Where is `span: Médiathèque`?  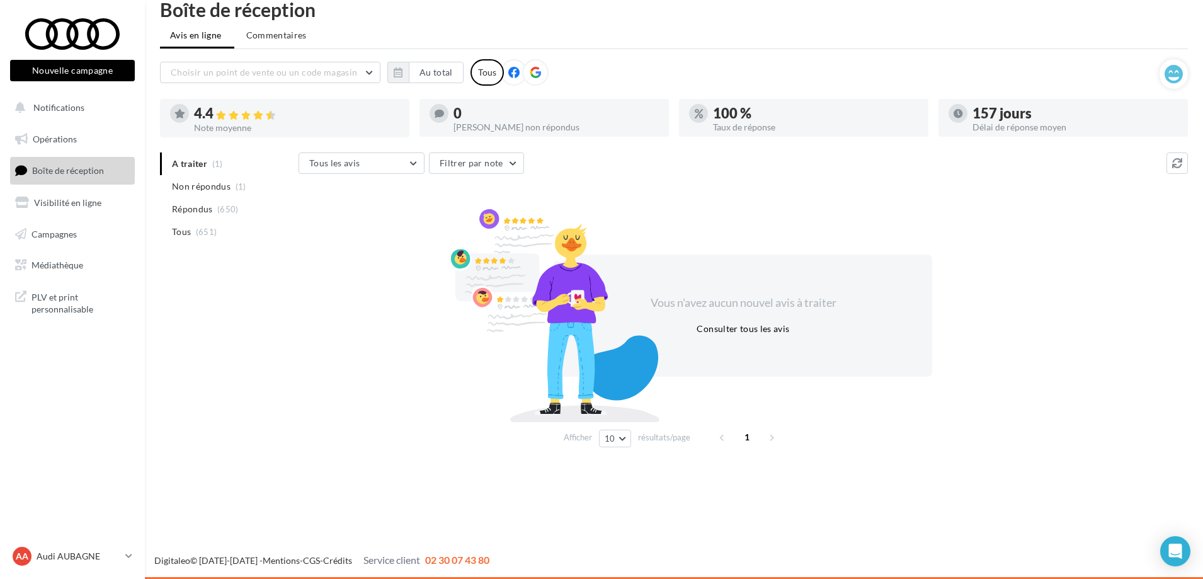
span: Médiathèque is located at coordinates (57, 264).